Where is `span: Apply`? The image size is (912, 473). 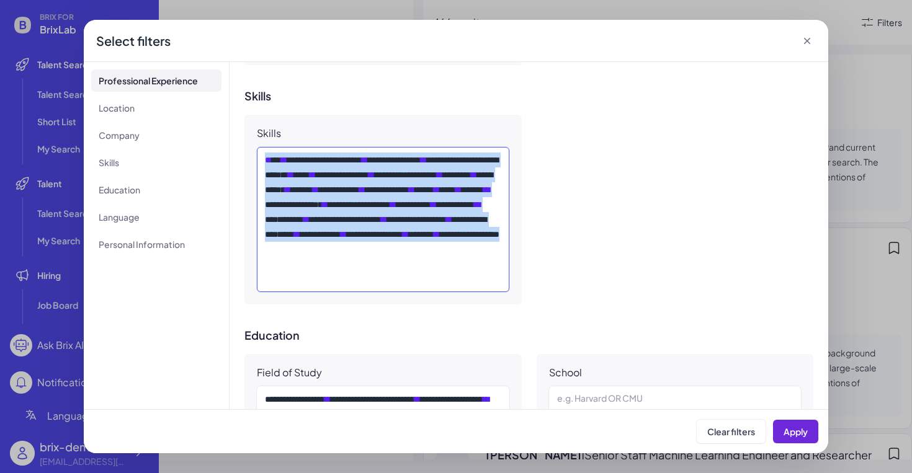 span: Apply is located at coordinates (795, 432).